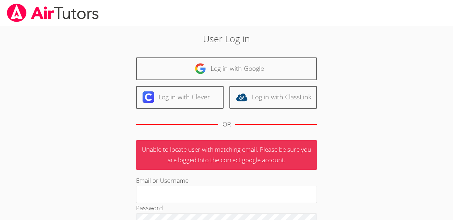 The height and width of the screenshot is (220, 453). Describe the element at coordinates (180, 97) in the screenshot. I see `a: Log in with Clever` at that location.